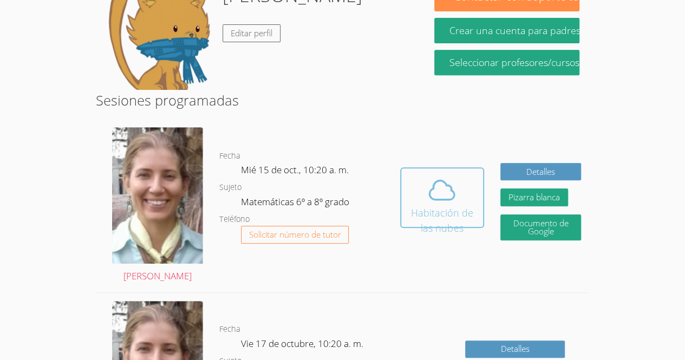 This screenshot has height=360, width=685. I want to click on font: Crear una cuenta para padres, so click(515, 30).